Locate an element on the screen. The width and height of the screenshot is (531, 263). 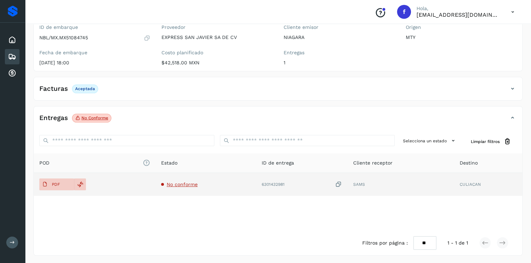
button: Limpiar filtros is located at coordinates (491, 141).